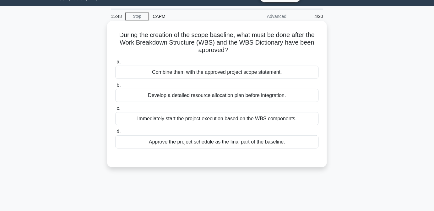 The width and height of the screenshot is (434, 211). Describe the element at coordinates (192, 16) in the screenshot. I see `div: CAPM` at that location.